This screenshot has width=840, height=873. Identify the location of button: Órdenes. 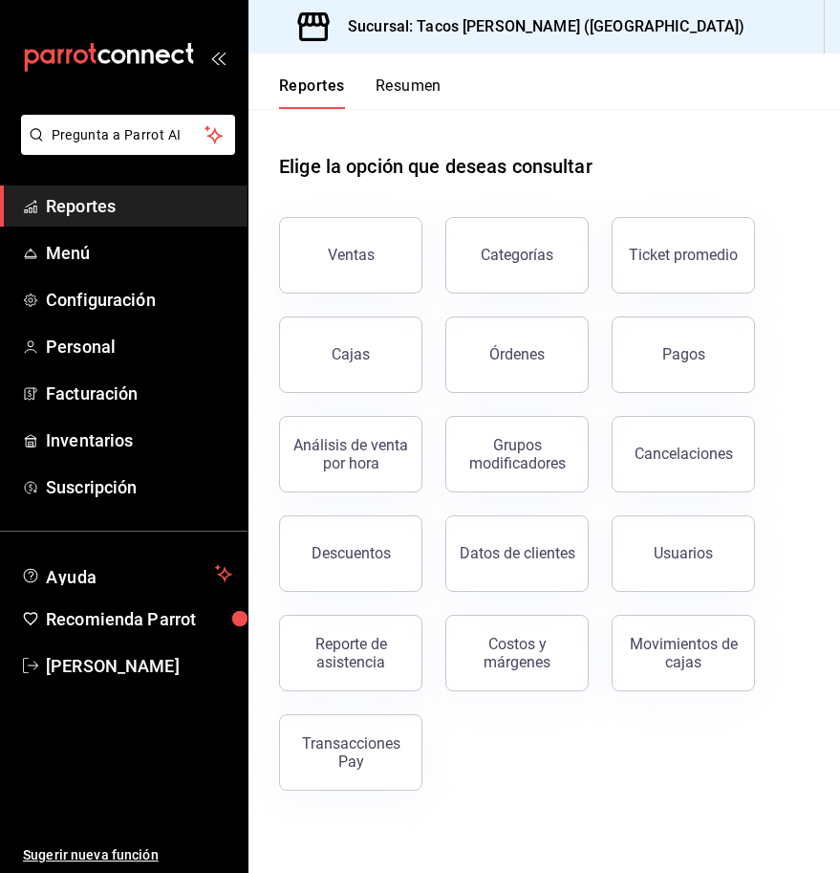
(517, 355).